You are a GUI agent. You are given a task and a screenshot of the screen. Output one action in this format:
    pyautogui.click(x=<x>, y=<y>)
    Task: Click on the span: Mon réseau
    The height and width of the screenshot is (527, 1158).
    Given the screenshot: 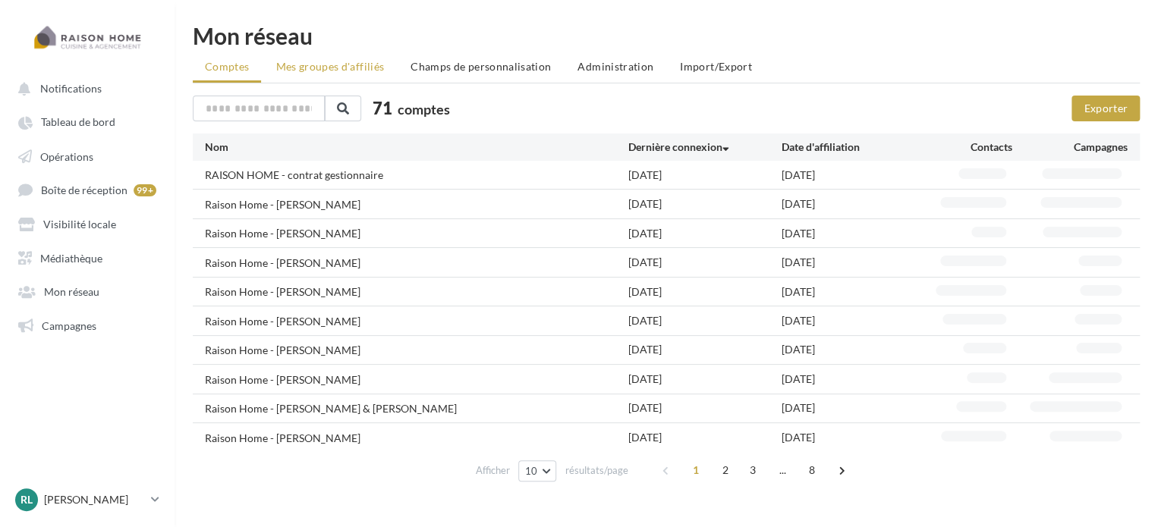 What is the action you would take?
    pyautogui.click(x=71, y=291)
    